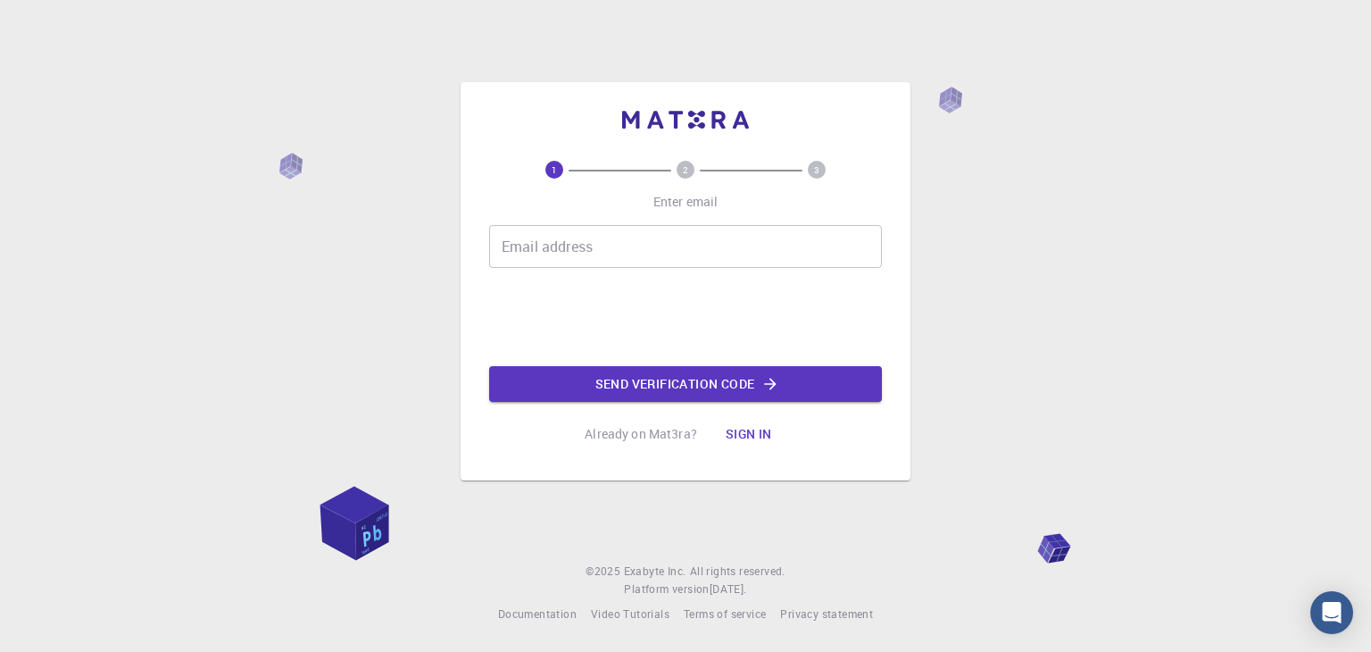  Describe the element at coordinates (725, 614) in the screenshot. I see `a: Terms of service` at that location.